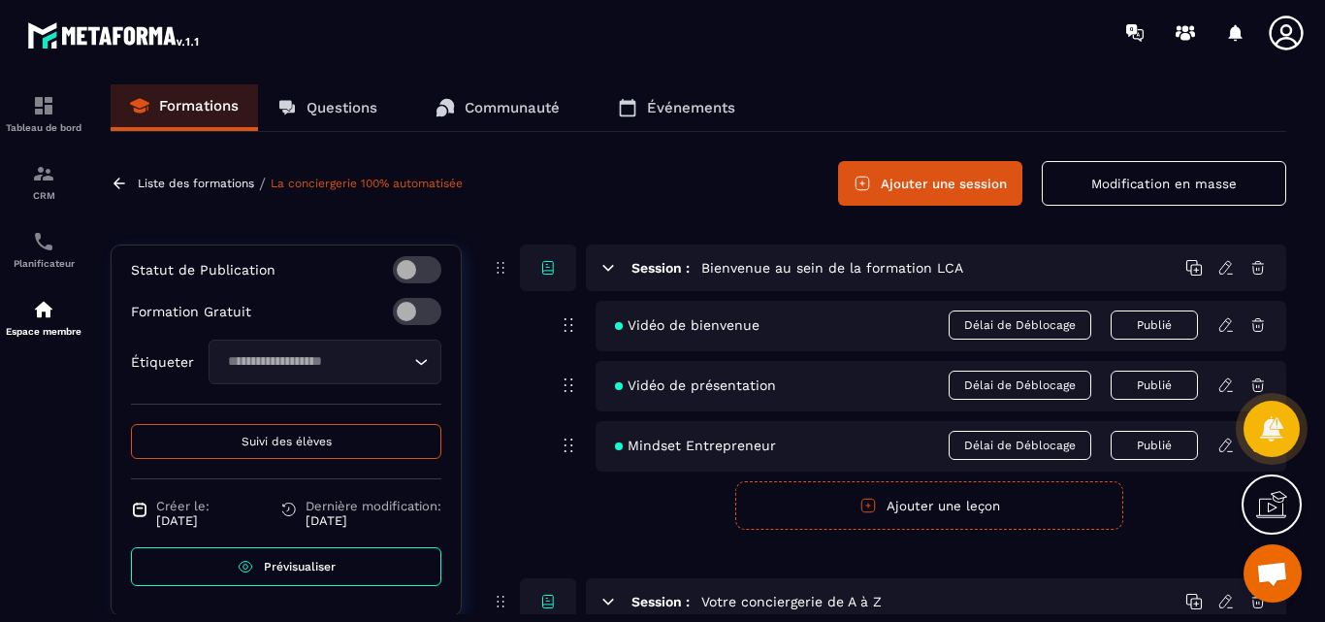 This screenshot has width=1325, height=622. What do you see at coordinates (286, 567) in the screenshot?
I see `a: Prévisualiser` at bounding box center [286, 567].